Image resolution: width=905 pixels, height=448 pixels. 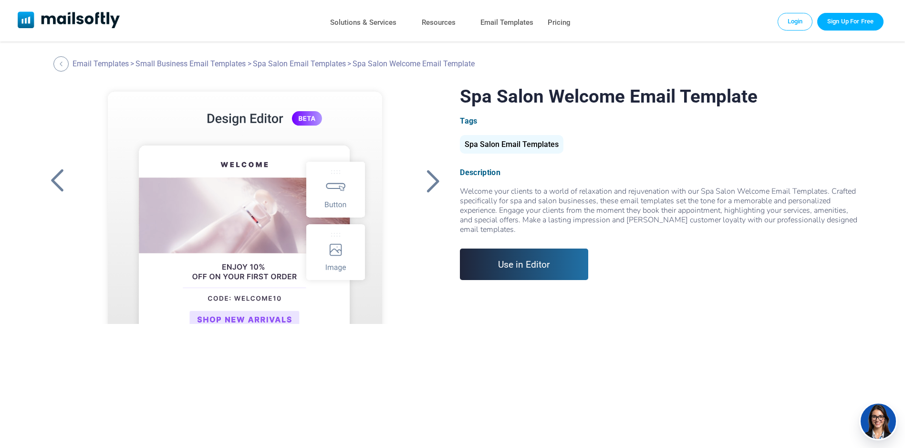 What do you see at coordinates (190, 63) in the screenshot?
I see `a: Small Business Email Templates` at bounding box center [190, 63].